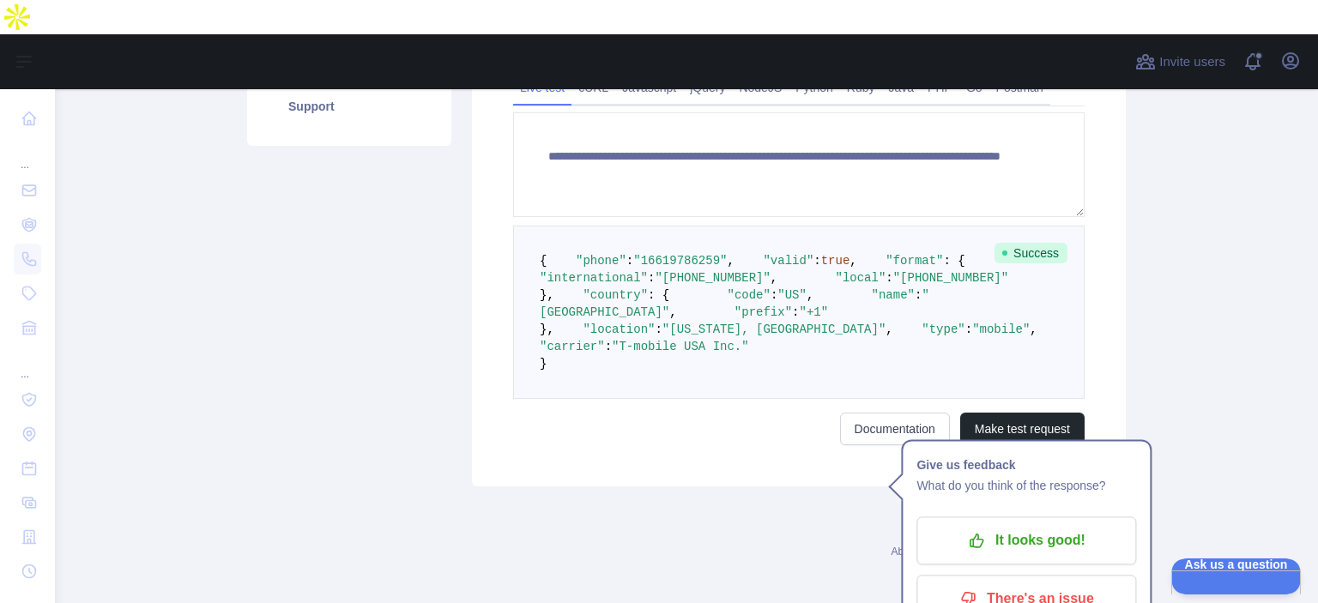 The image size is (1318, 603). I want to click on span: "phone", so click(601, 261).